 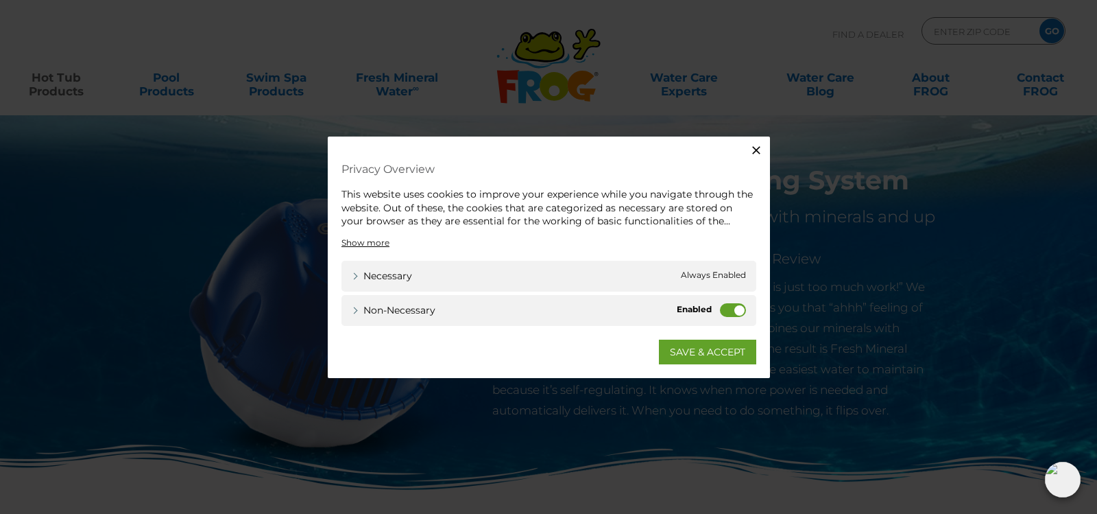 What do you see at coordinates (713, 275) in the screenshot?
I see `span: Always Enabled` at bounding box center [713, 275].